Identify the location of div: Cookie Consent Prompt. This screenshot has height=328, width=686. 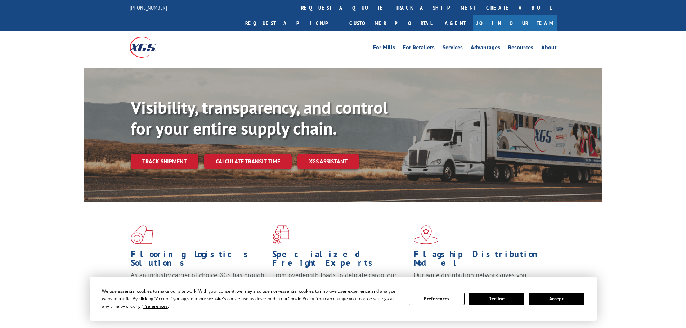
(343, 298).